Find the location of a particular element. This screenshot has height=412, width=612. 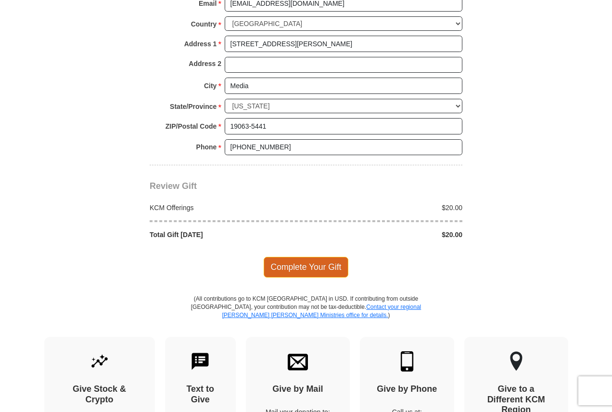

span: Review Gift is located at coordinates (173, 186).